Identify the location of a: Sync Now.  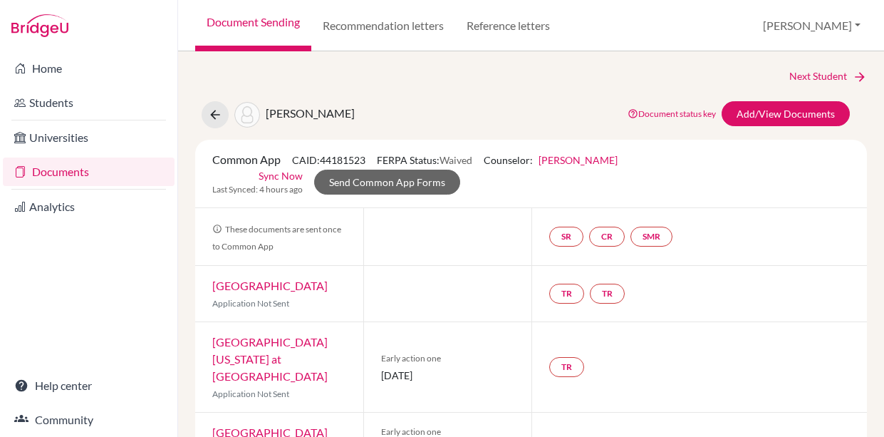
(281, 175).